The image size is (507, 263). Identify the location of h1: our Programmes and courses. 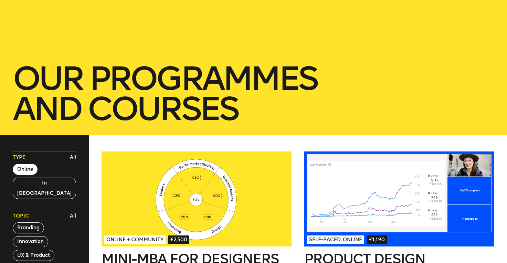
(253, 94).